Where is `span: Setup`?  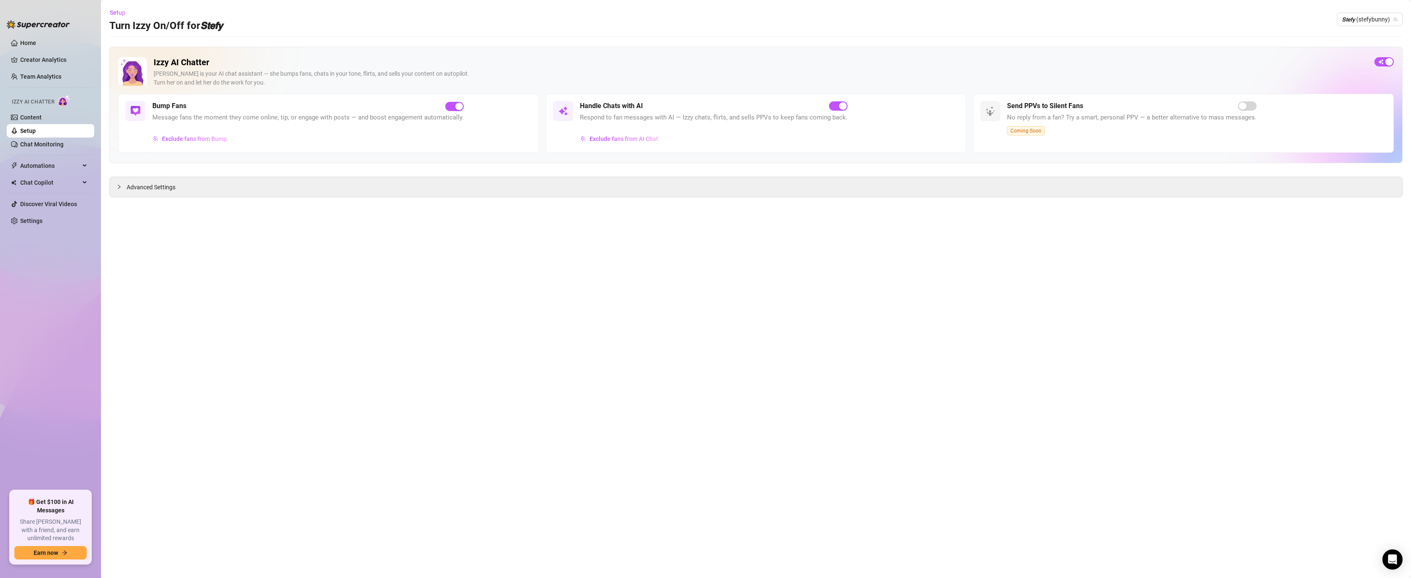
span: Setup is located at coordinates (117, 13).